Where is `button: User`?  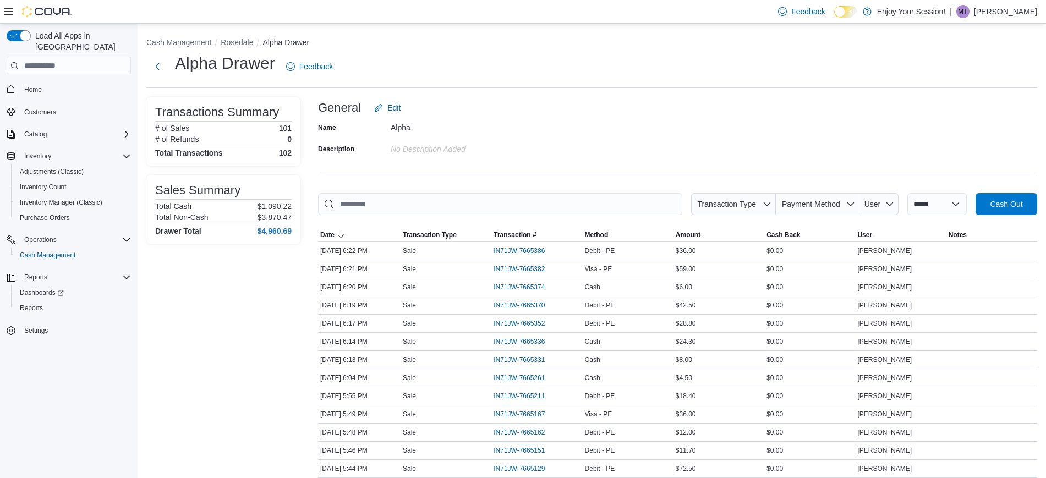 button: User is located at coordinates (879, 204).